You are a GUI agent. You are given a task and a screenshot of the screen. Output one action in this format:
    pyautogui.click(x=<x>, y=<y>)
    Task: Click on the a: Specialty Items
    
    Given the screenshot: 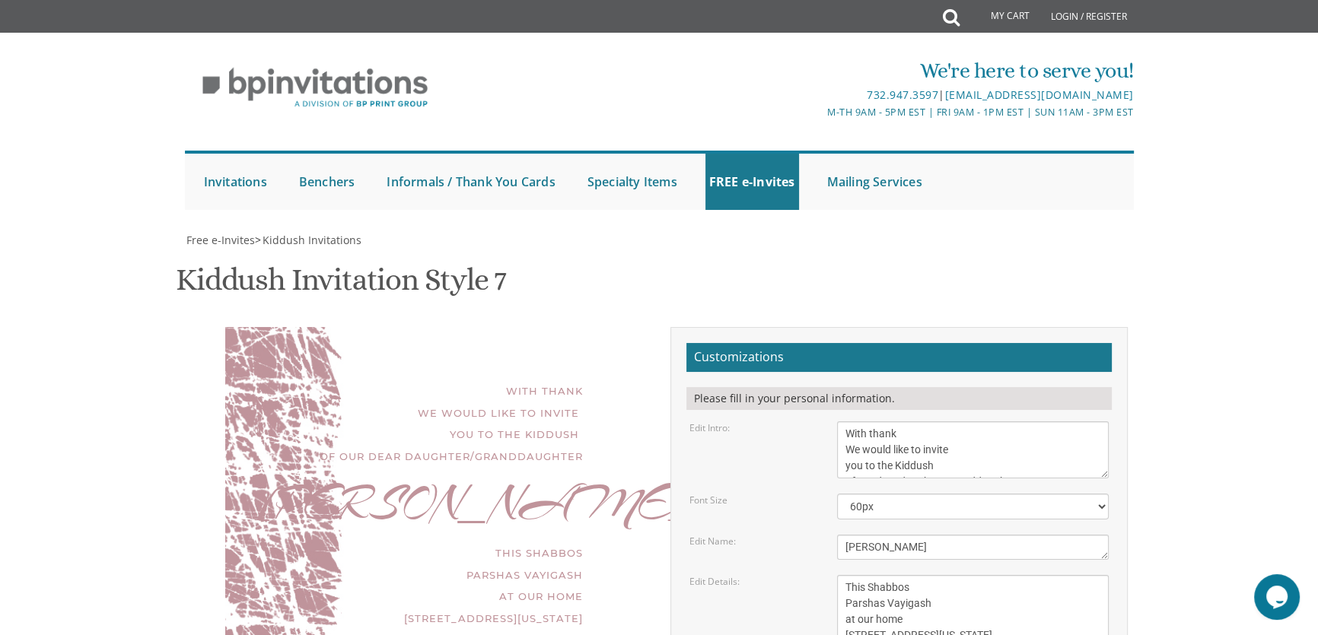 What is the action you would take?
    pyautogui.click(x=632, y=182)
    